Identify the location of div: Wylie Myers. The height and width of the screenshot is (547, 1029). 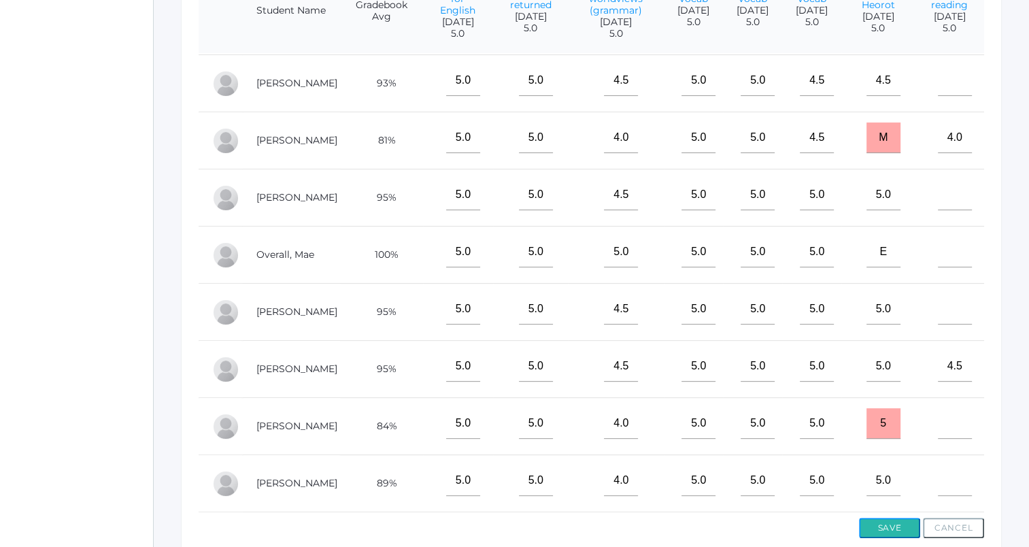
(226, 141).